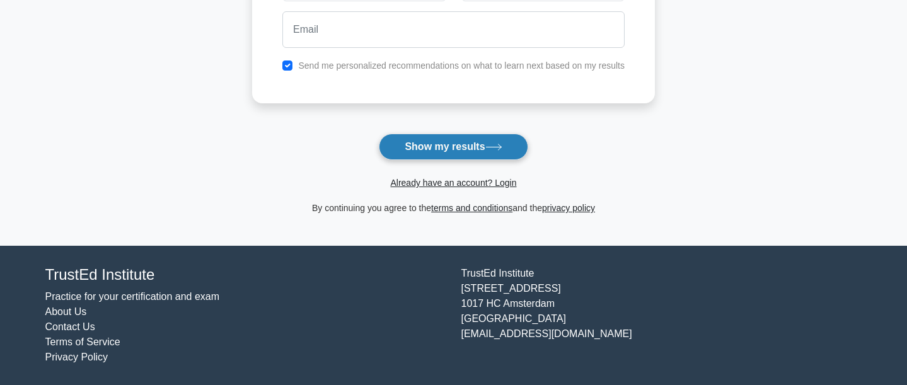 The height and width of the screenshot is (385, 907). Describe the element at coordinates (472, 208) in the screenshot. I see `a: terms and conditions` at that location.